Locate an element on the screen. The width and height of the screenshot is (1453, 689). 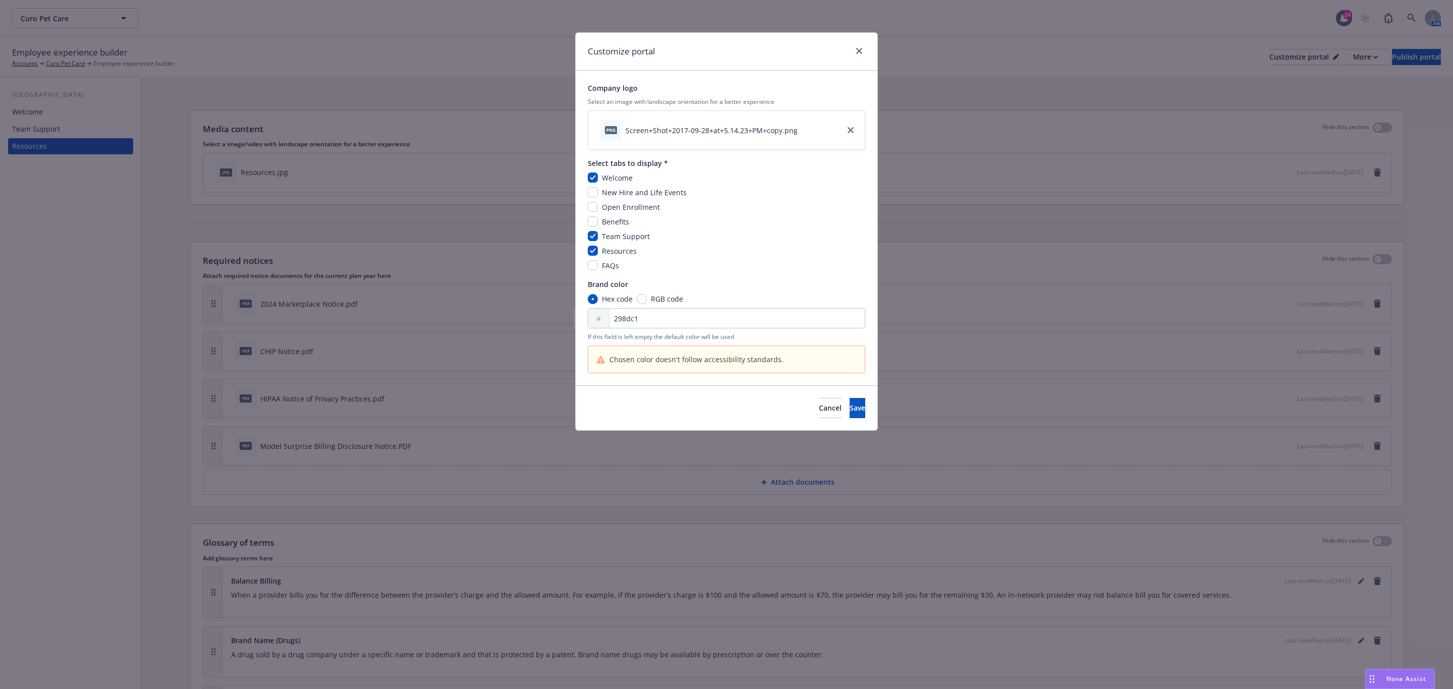
span: Chosen color doesn't follow accessibility standards. is located at coordinates (696, 359).